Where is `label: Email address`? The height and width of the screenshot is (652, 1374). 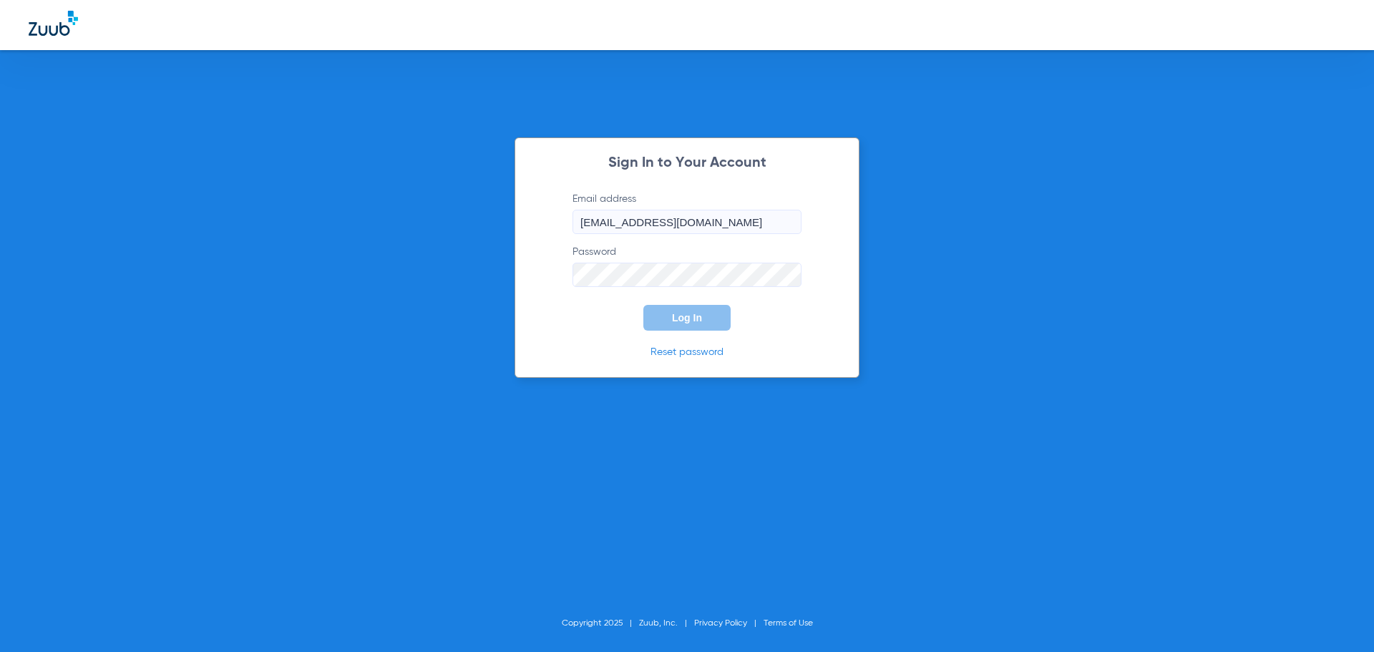
label: Email address is located at coordinates (687, 213).